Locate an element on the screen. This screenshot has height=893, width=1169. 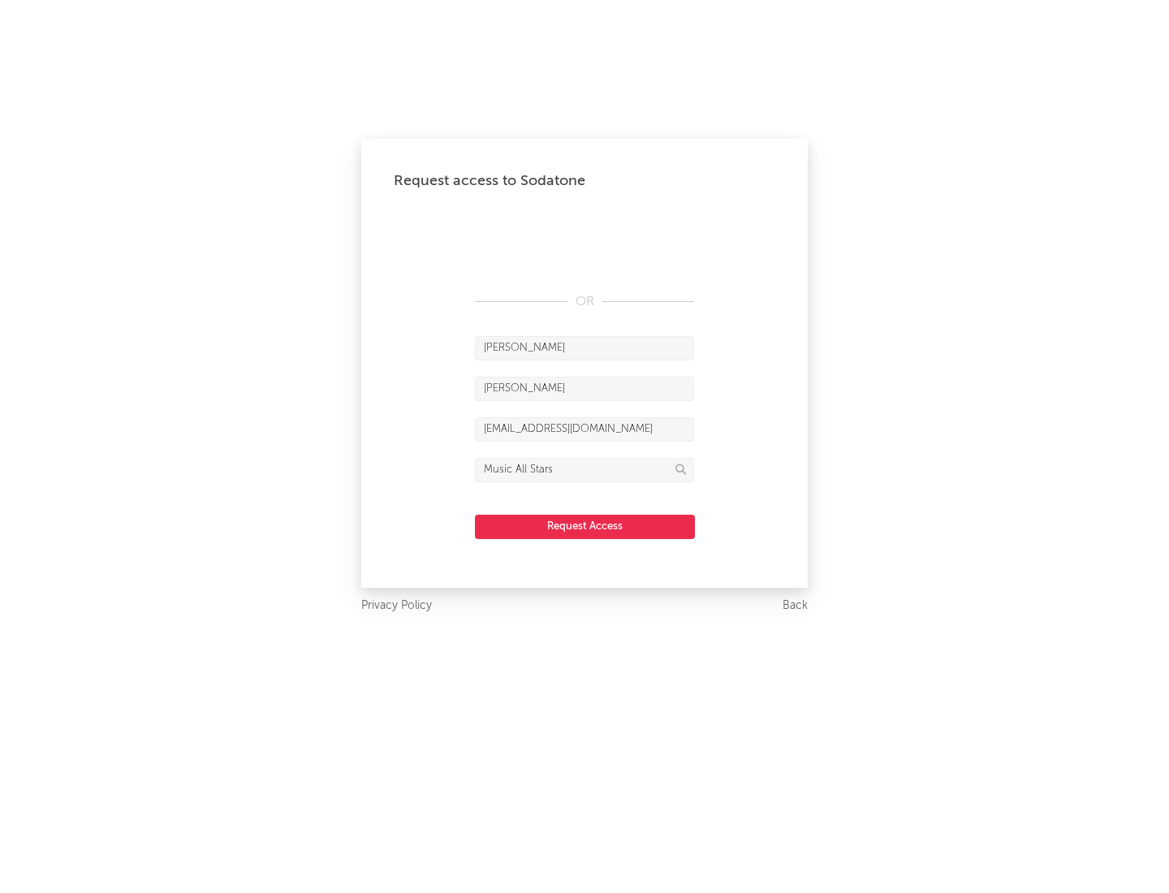
input: First Name is located at coordinates (584, 348).